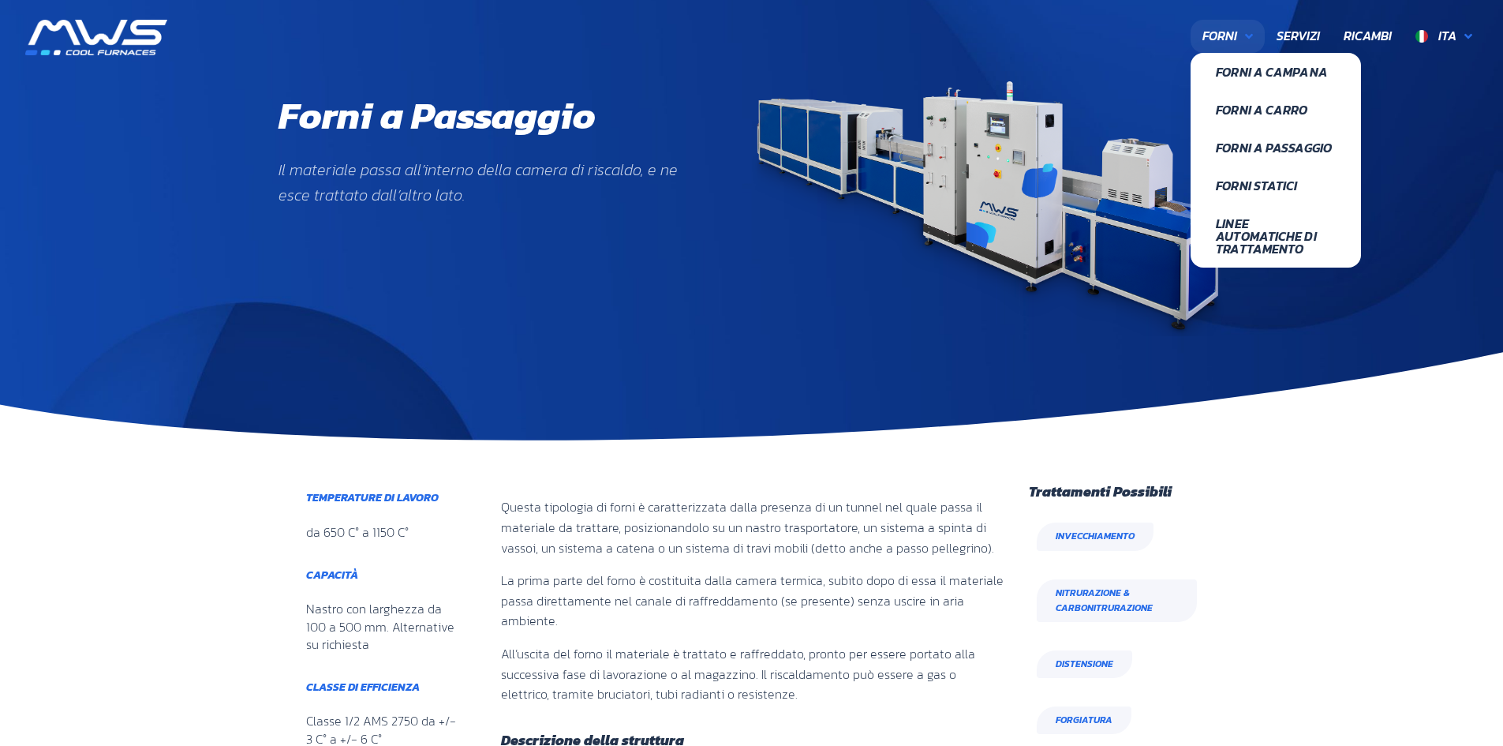 This screenshot has width=1503, height=746. What do you see at coordinates (1117, 492) in the screenshot?
I see `h5: Trattamenti Possibili` at bounding box center [1117, 492].